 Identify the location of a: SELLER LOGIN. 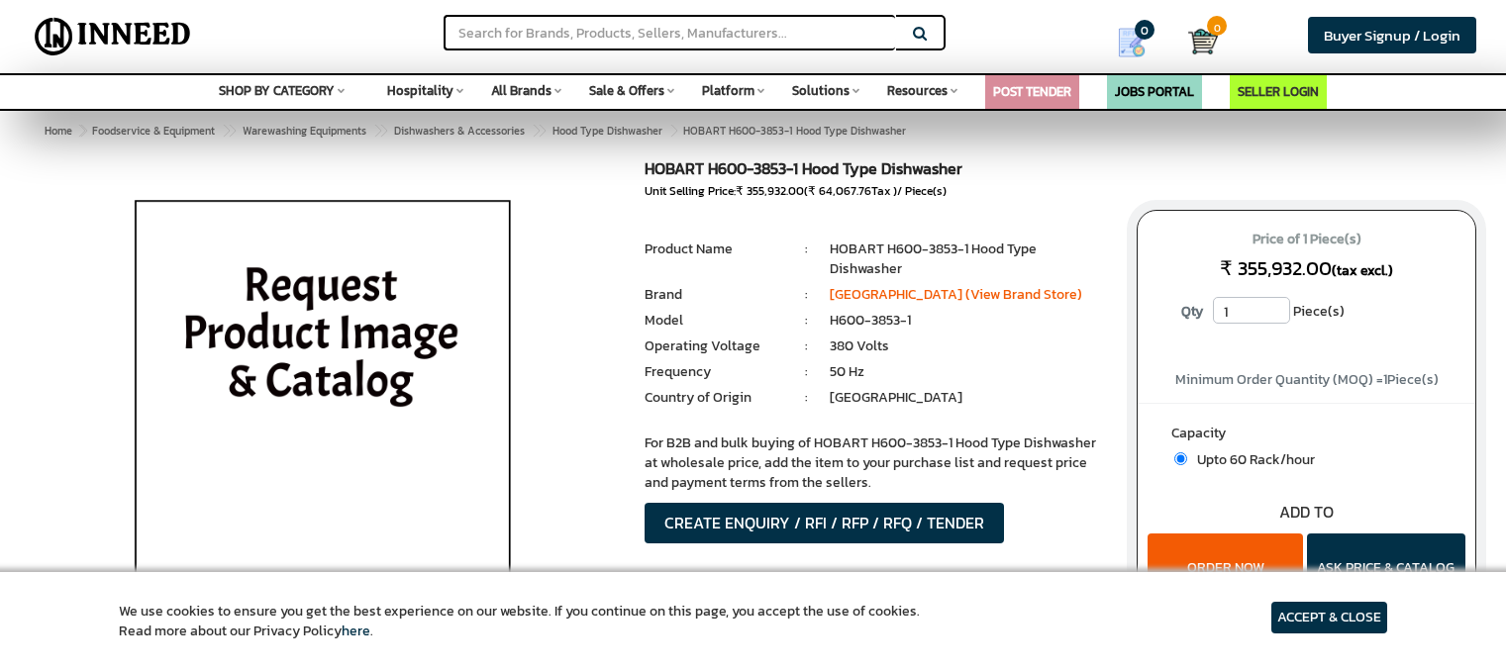
(1278, 91).